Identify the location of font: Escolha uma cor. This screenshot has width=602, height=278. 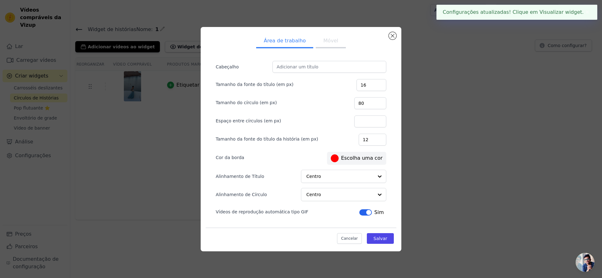
(362, 158).